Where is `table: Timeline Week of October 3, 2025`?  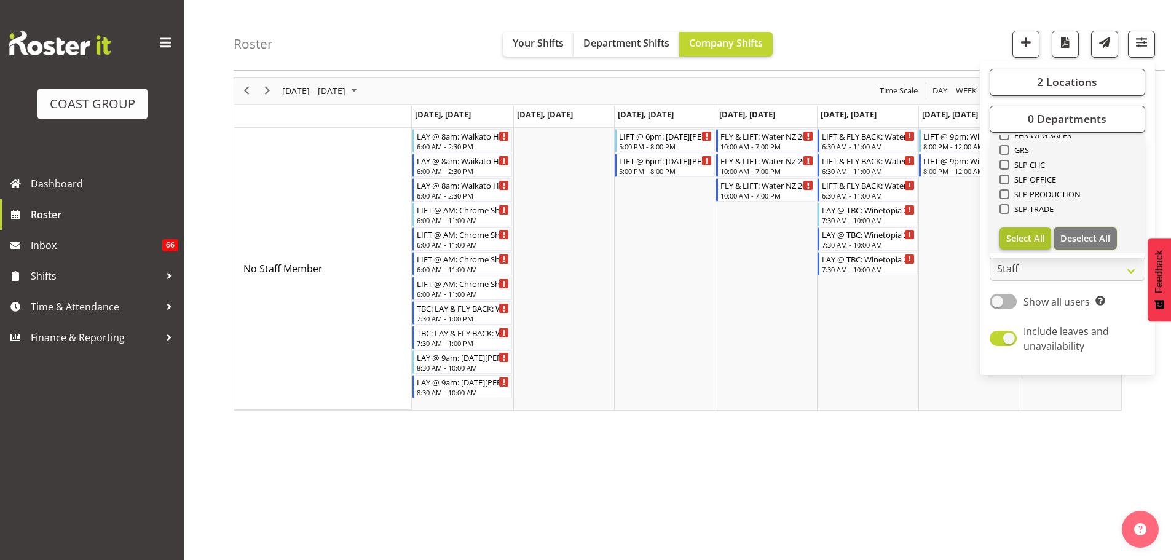
table: Timeline Week of October 3, 2025 is located at coordinates (766, 269).